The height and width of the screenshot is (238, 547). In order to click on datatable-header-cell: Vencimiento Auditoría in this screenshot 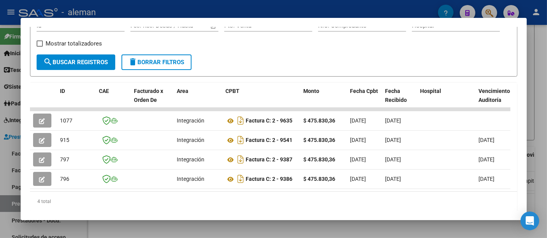, I will do `click(493, 100)`.